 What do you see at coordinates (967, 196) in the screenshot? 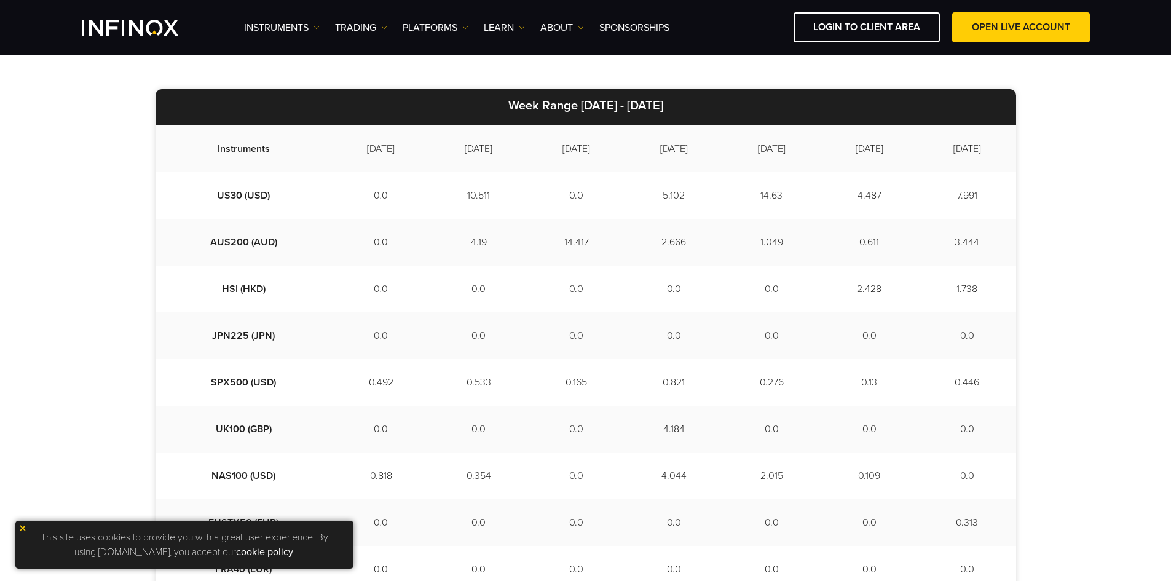
I see `td: 7.991` at bounding box center [967, 196].